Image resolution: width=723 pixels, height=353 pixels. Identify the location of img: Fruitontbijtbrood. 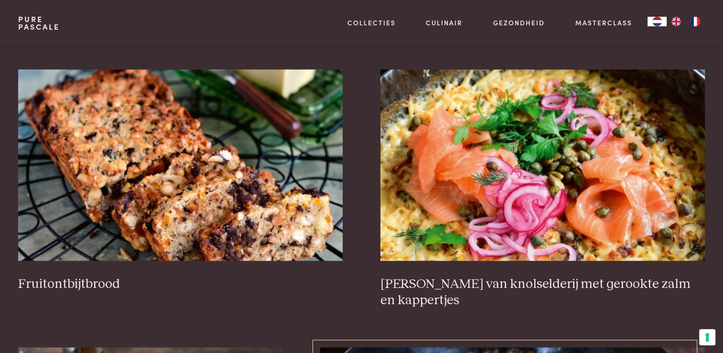
(180, 165).